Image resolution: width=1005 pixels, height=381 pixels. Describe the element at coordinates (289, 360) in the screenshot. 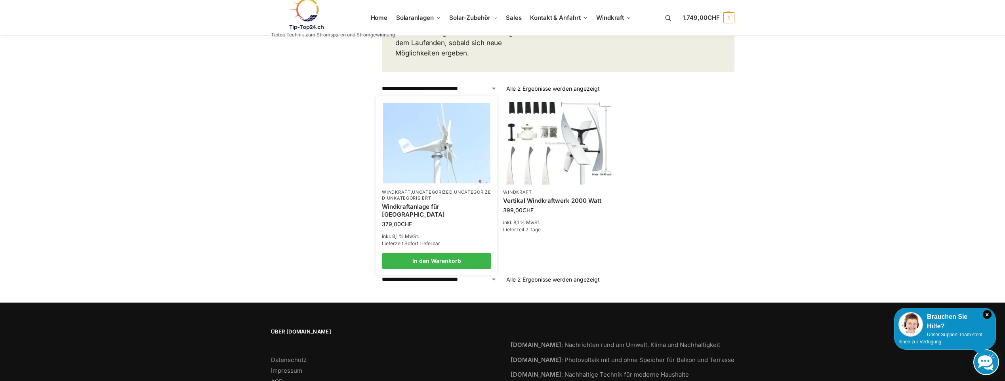

I see `a: Datenschutz` at that location.